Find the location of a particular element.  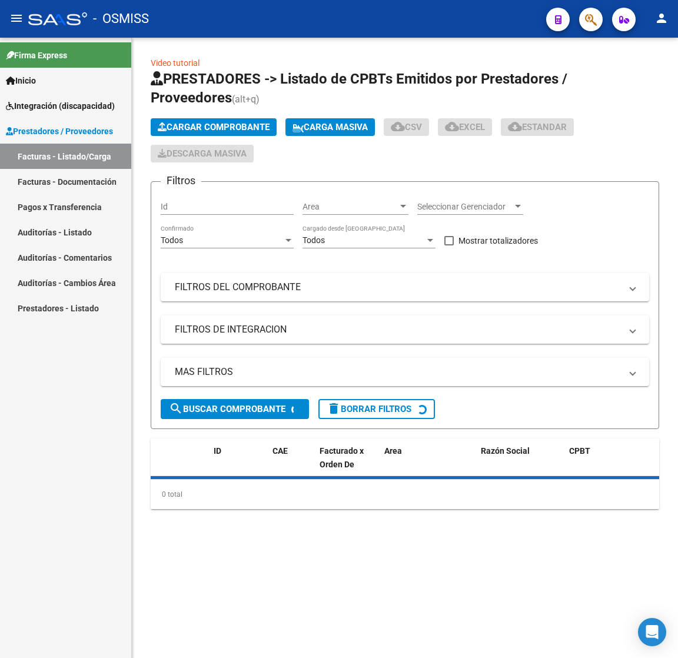

span: Carga Masiva is located at coordinates (330, 127).